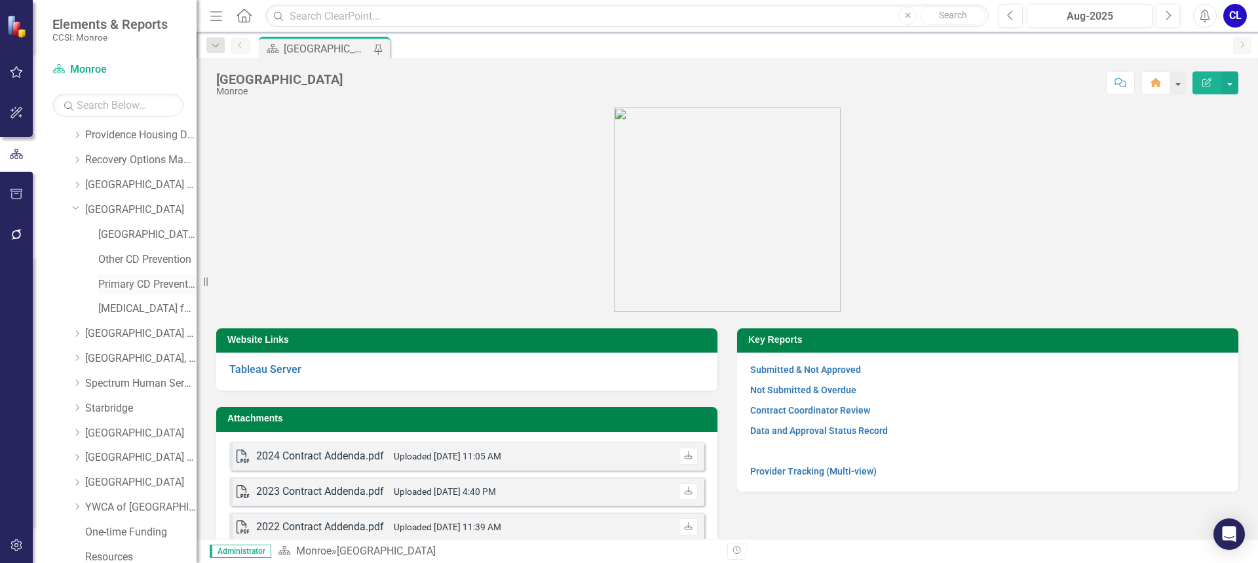  Describe the element at coordinates (141, 160) in the screenshot. I see `a: Recovery Options Made Easy` at that location.